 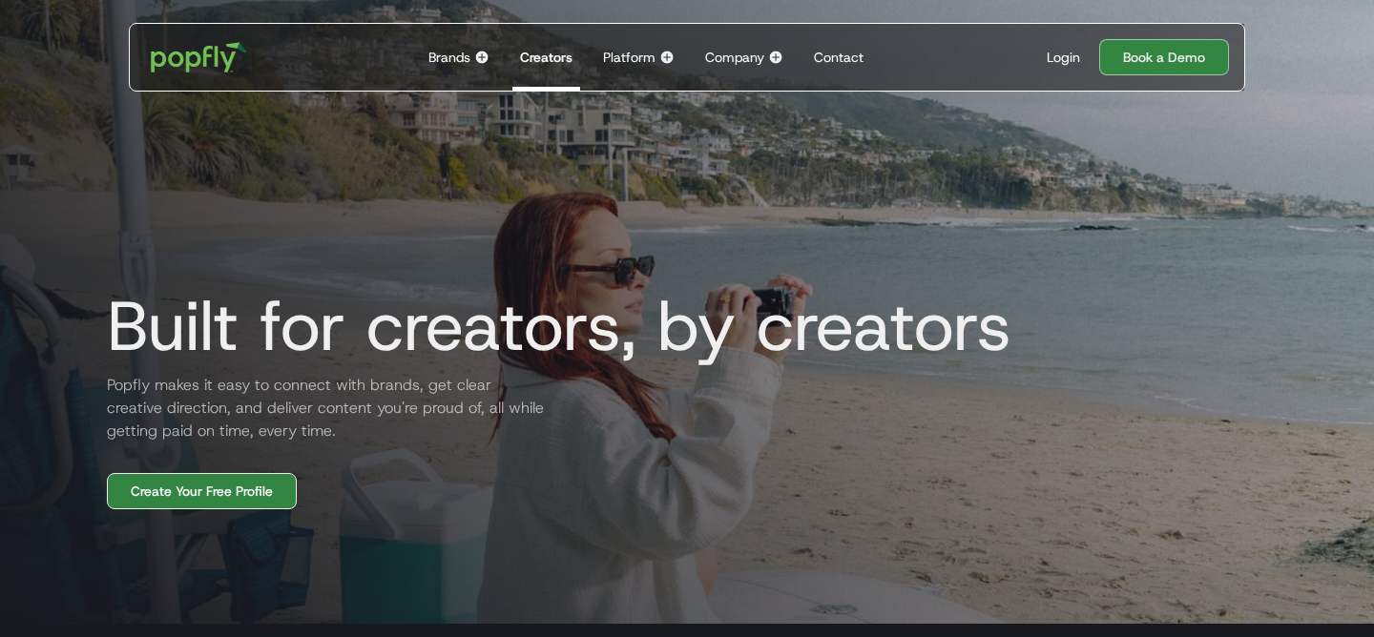 What do you see at coordinates (735, 57) in the screenshot?
I see `div: Company` at bounding box center [735, 57].